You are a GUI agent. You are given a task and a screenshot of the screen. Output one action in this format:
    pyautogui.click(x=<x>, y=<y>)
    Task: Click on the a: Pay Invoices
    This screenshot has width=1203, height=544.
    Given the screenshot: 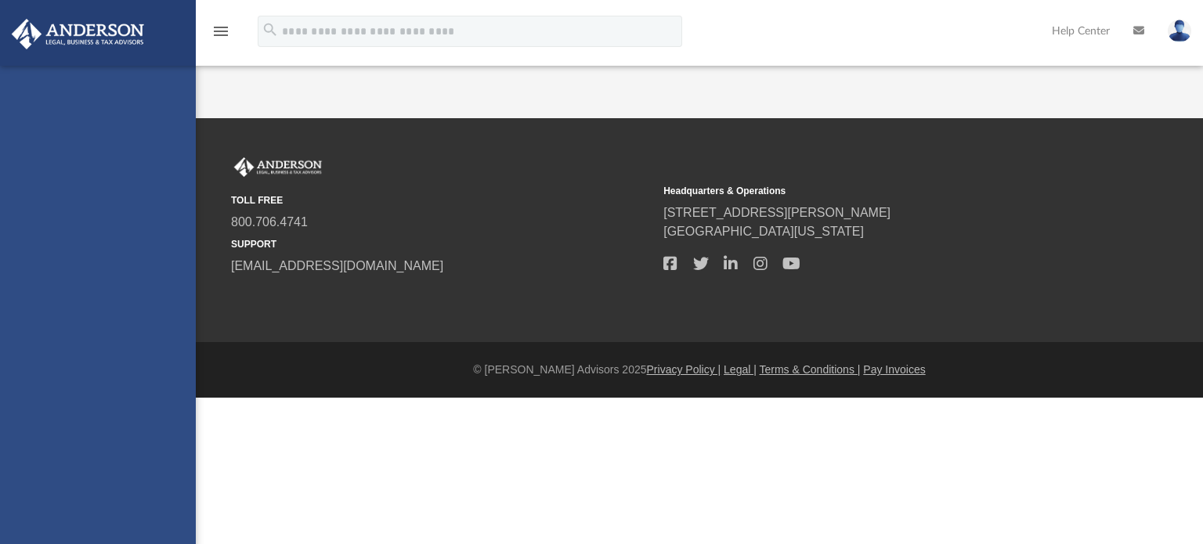 What is the action you would take?
    pyautogui.click(x=894, y=370)
    